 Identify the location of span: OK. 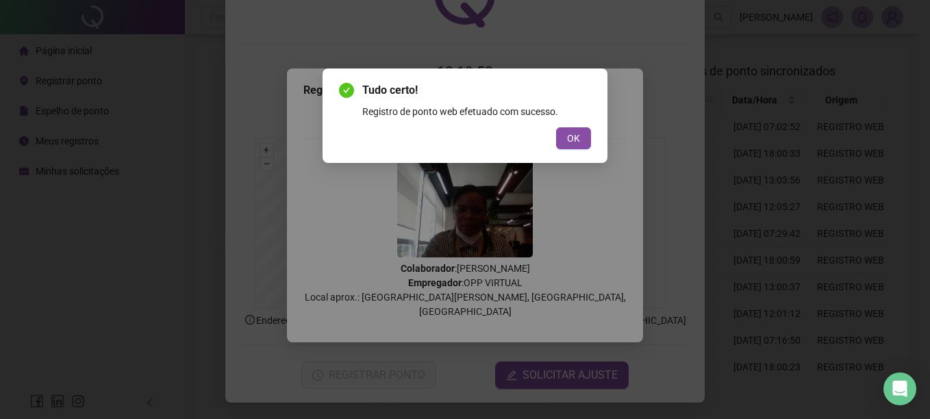
(573, 138).